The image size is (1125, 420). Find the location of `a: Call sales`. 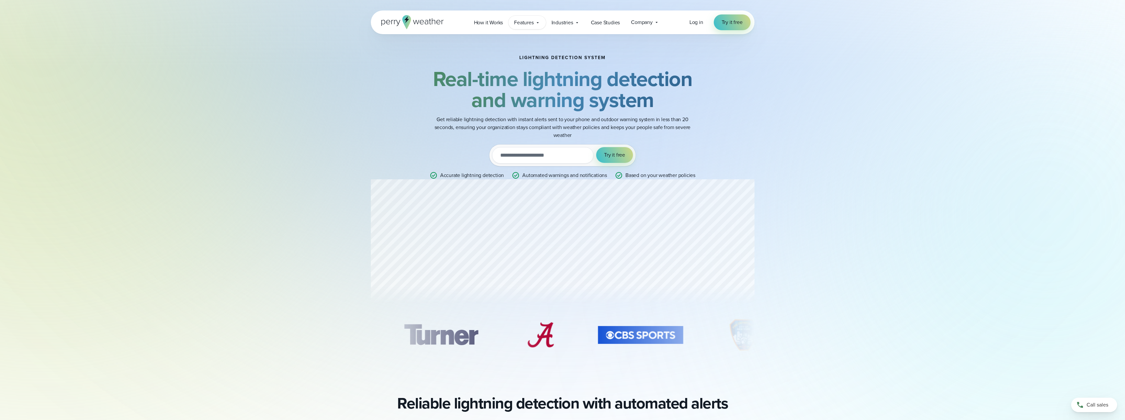

a: Call sales is located at coordinates (1095, 405).